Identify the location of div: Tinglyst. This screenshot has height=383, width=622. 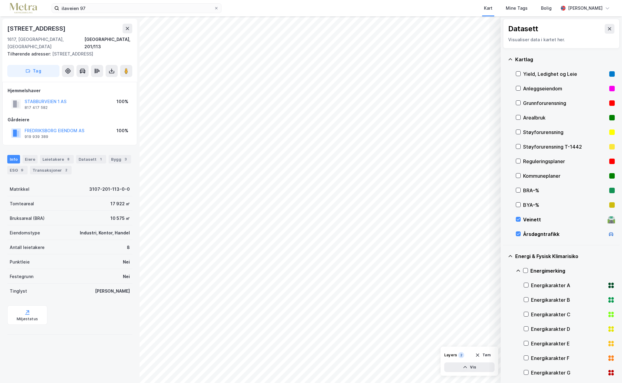
(18, 291).